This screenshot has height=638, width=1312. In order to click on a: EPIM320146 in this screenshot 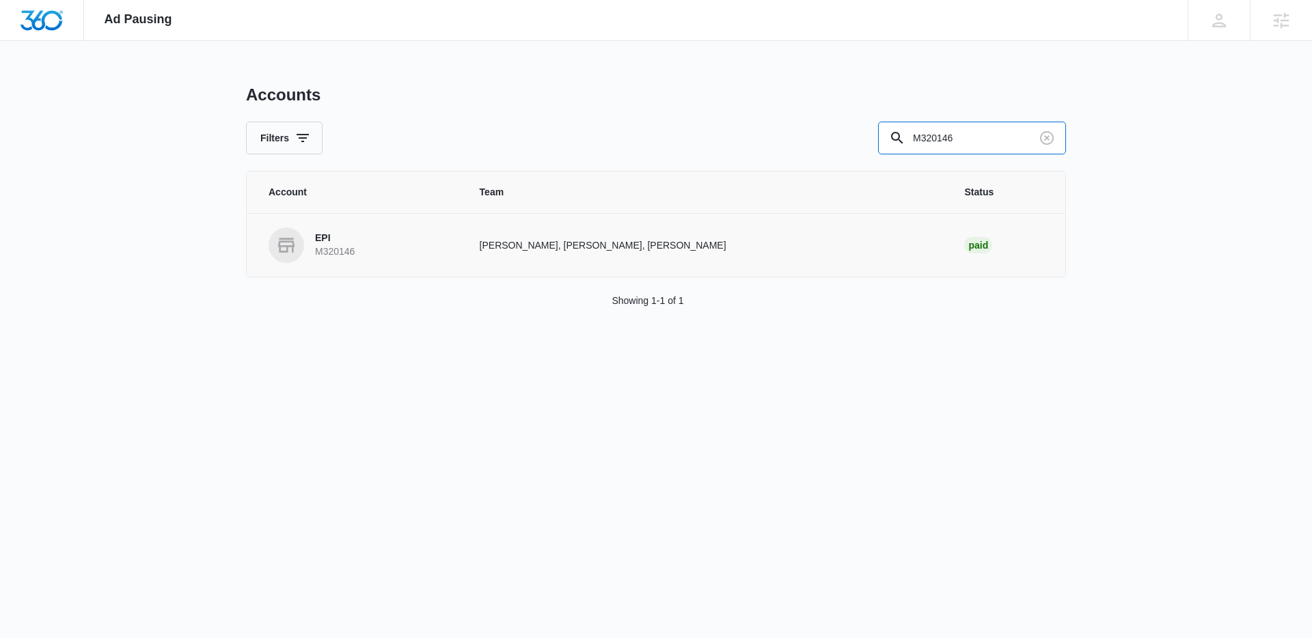, I will do `click(357, 245)`.